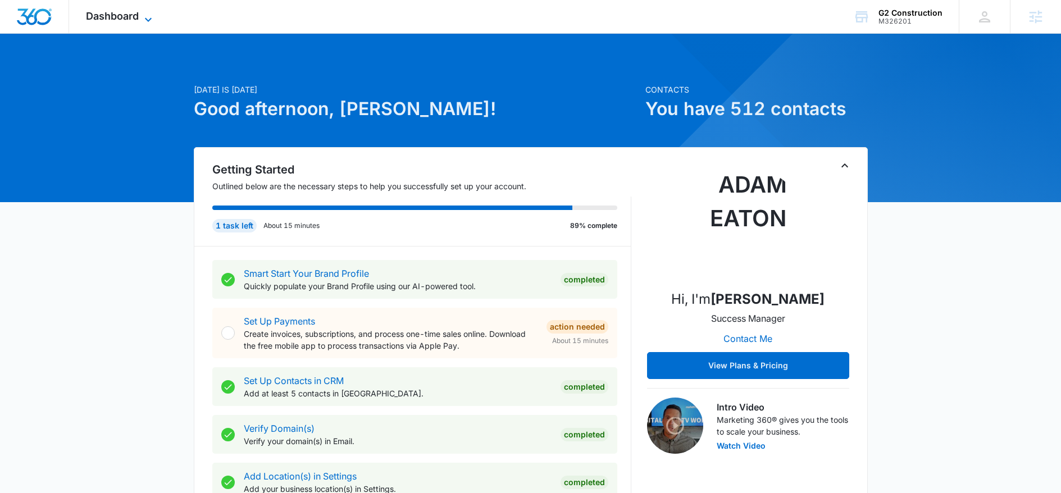 Image resolution: width=1061 pixels, height=493 pixels. I want to click on div: account name, so click(911, 13).